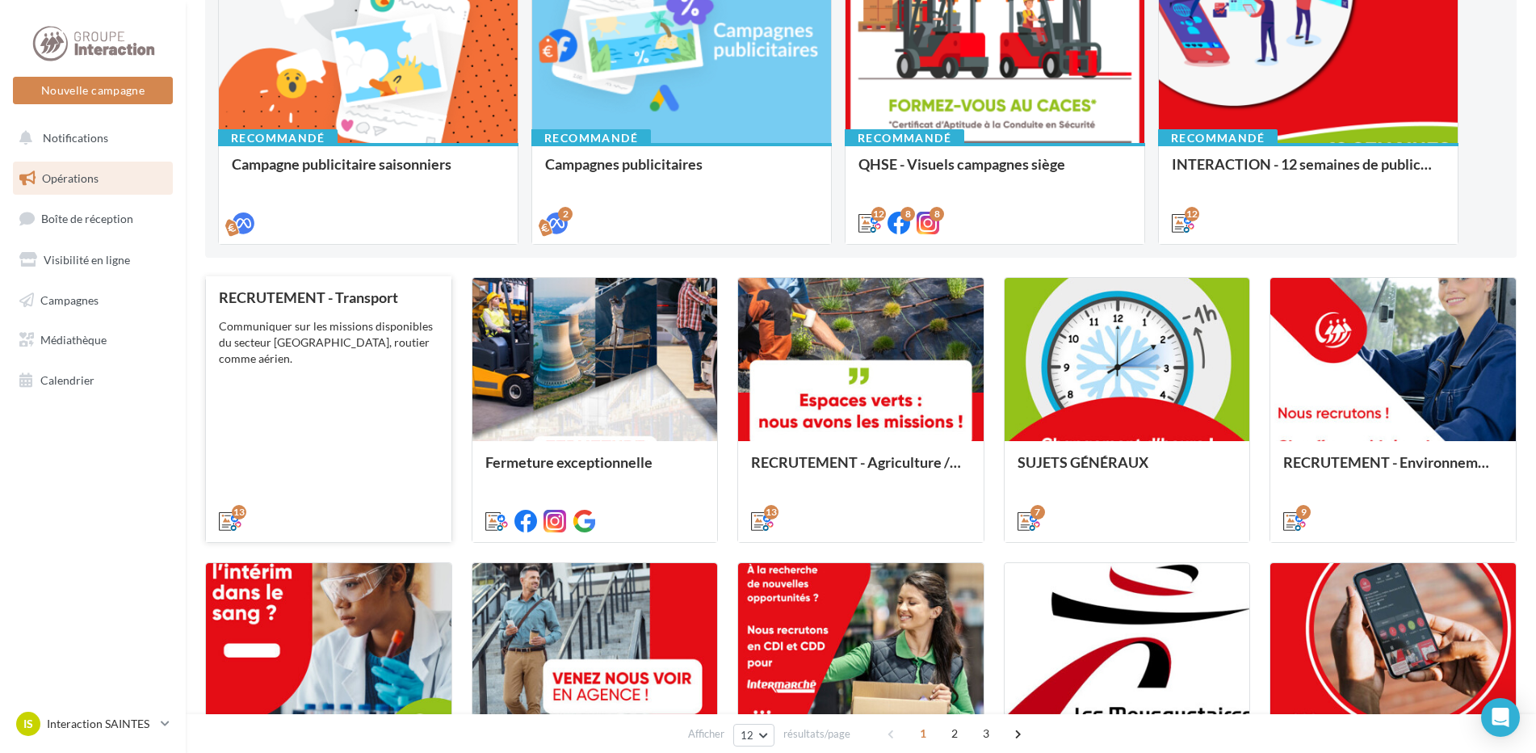 This screenshot has width=1536, height=753. Describe the element at coordinates (1393, 470) in the screenshot. I see `div: RECRUTEMENT - Environnement` at that location.